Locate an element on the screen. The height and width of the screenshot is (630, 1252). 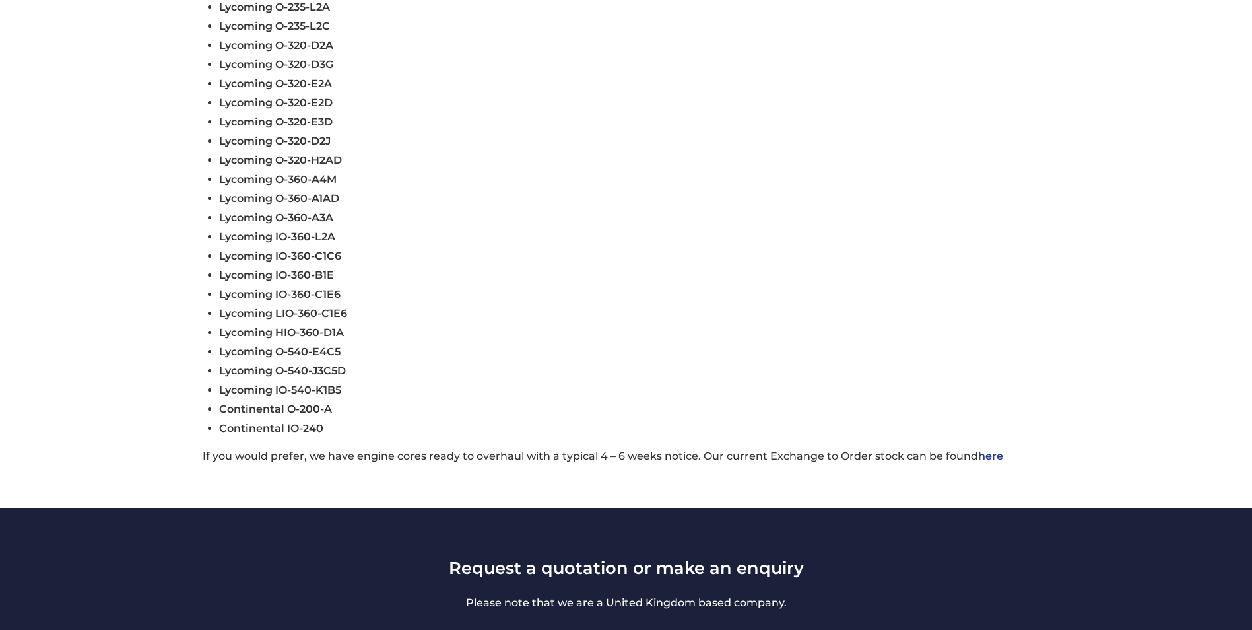
span: Lycoming O-320-H2AD is located at coordinates (280, 160).